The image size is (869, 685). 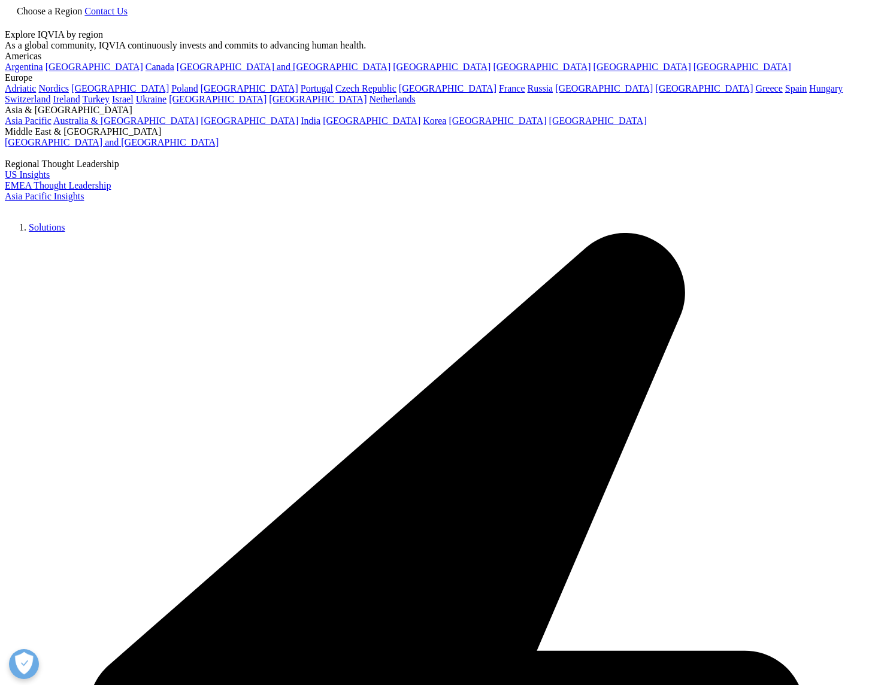 What do you see at coordinates (160, 66) in the screenshot?
I see `a: Canada` at bounding box center [160, 66].